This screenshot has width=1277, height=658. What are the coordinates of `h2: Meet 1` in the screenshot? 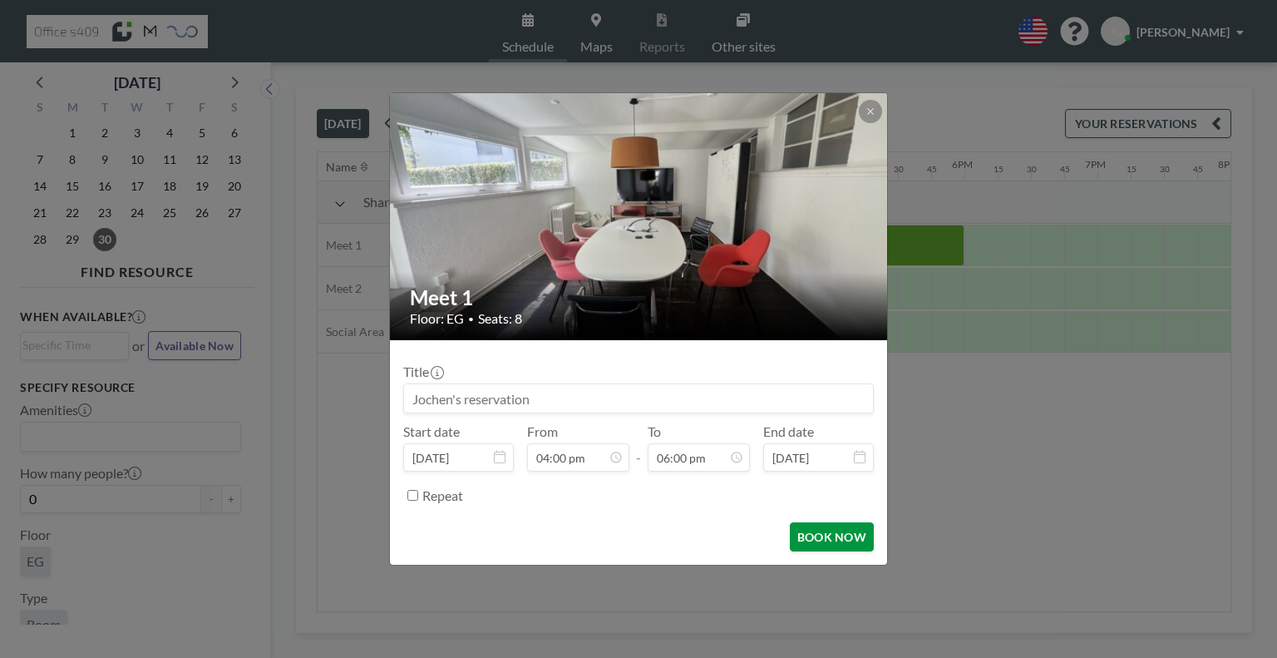 It's located at (639, 298).